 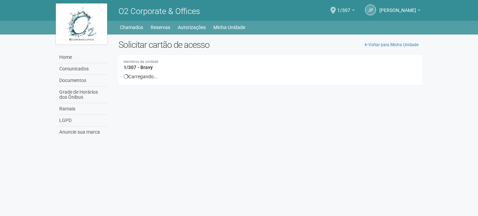 I want to click on a: Anuncie sua marca, so click(x=83, y=132).